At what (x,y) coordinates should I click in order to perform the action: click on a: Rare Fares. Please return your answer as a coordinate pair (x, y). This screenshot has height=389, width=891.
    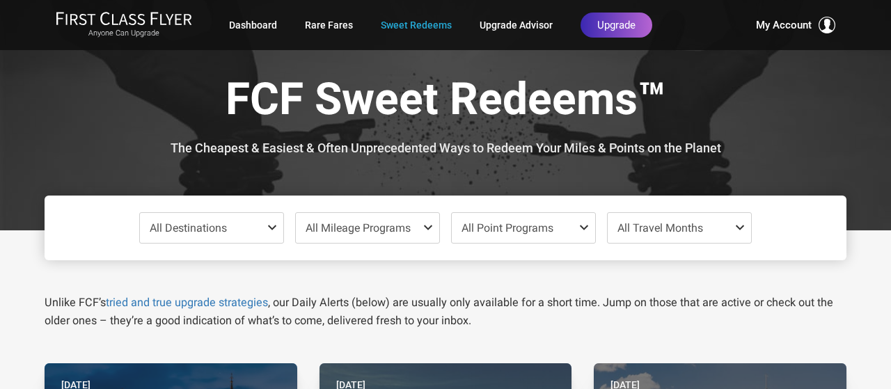
    Looking at the image, I should click on (329, 25).